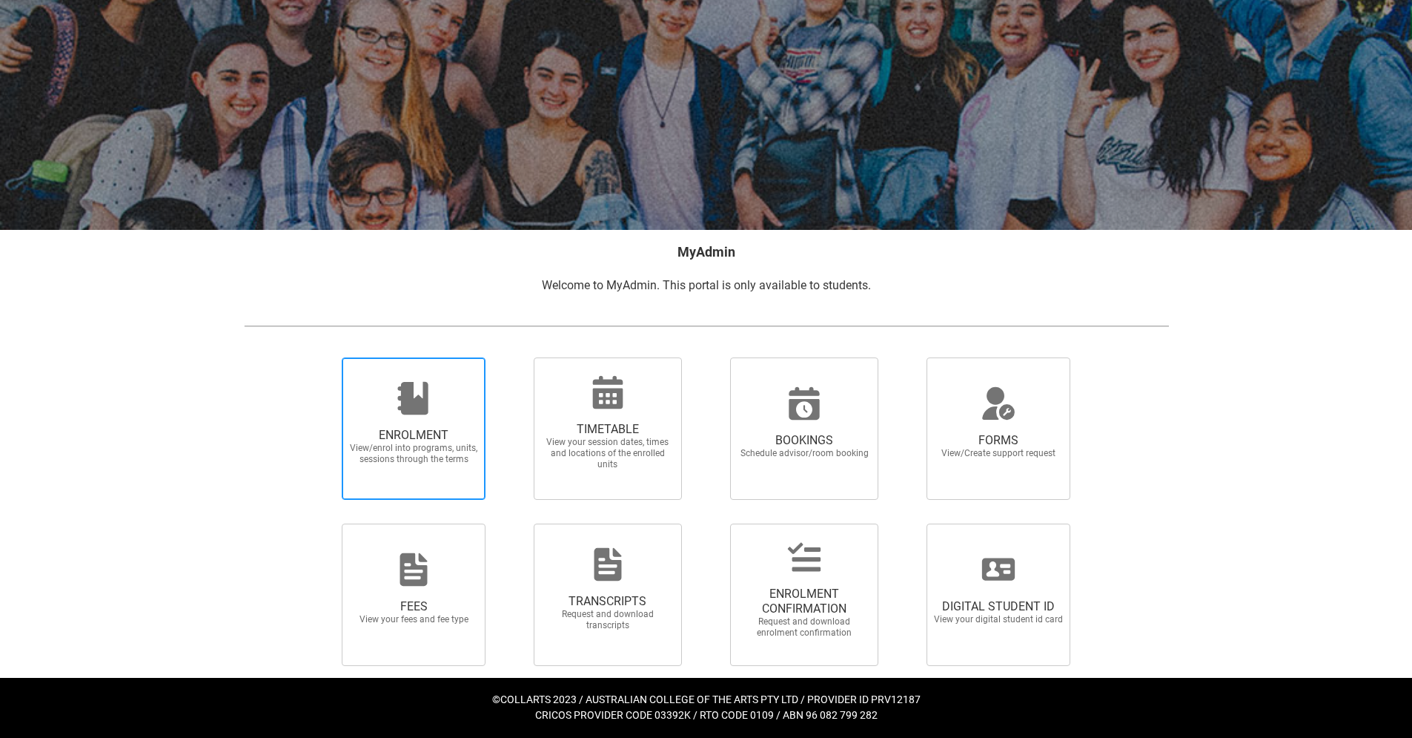  Describe the element at coordinates (999, 606) in the screenshot. I see `span: DIGITAL STUDENT ID` at that location.